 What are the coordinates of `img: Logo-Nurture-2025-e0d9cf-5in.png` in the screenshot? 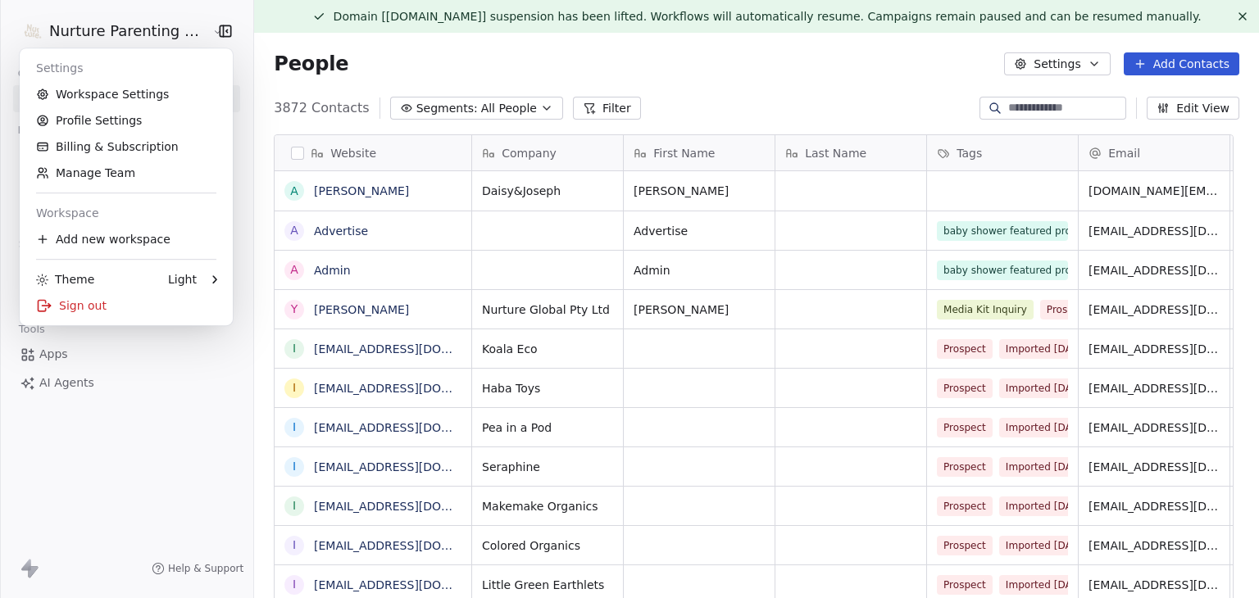 It's located at (33, 31).